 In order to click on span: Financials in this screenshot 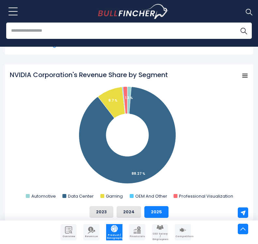, I will do `click(137, 236)`.